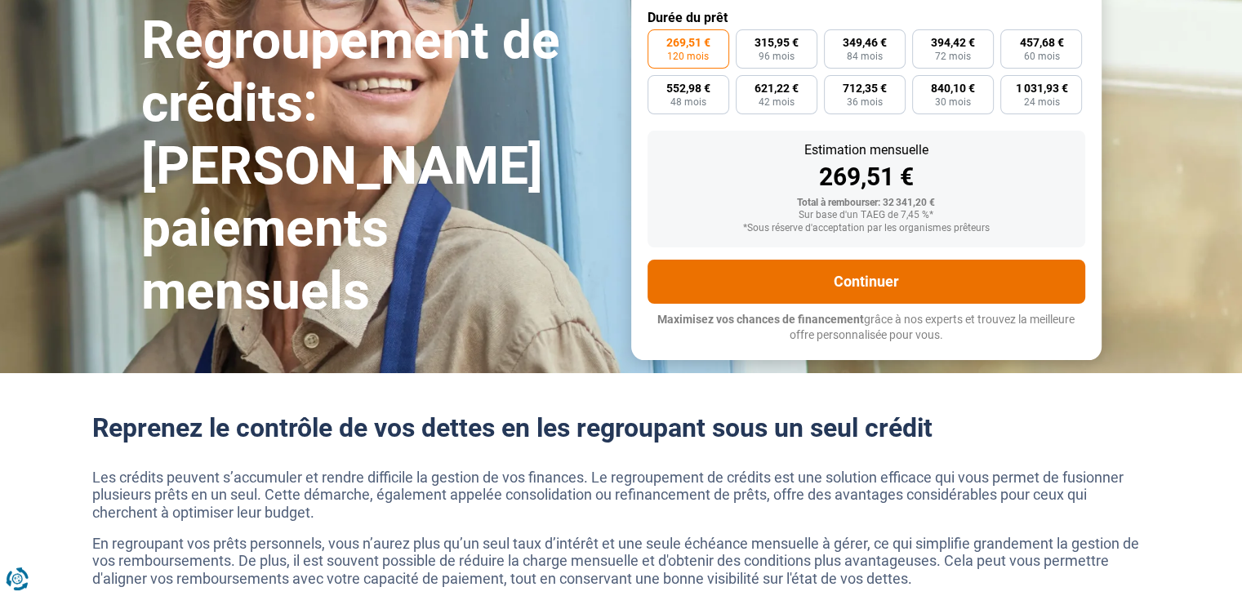  Describe the element at coordinates (866, 17) in the screenshot. I see `label: Durée du prêt` at that location.